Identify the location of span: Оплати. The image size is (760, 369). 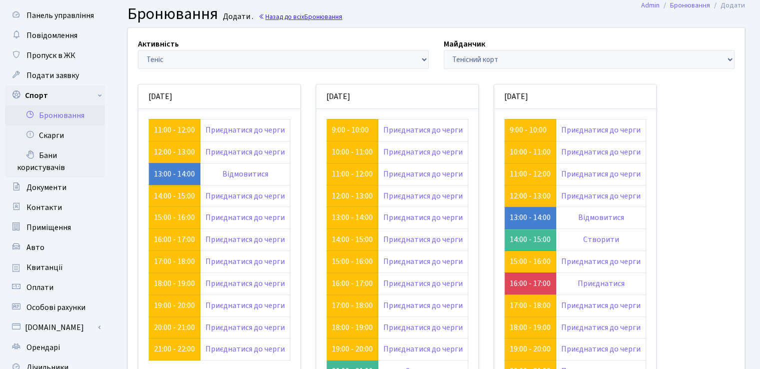
(40, 287).